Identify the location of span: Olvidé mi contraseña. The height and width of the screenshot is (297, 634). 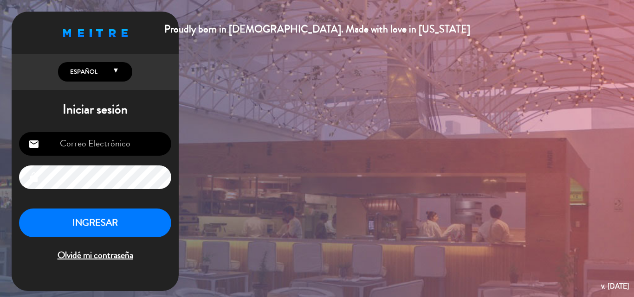
(95, 256).